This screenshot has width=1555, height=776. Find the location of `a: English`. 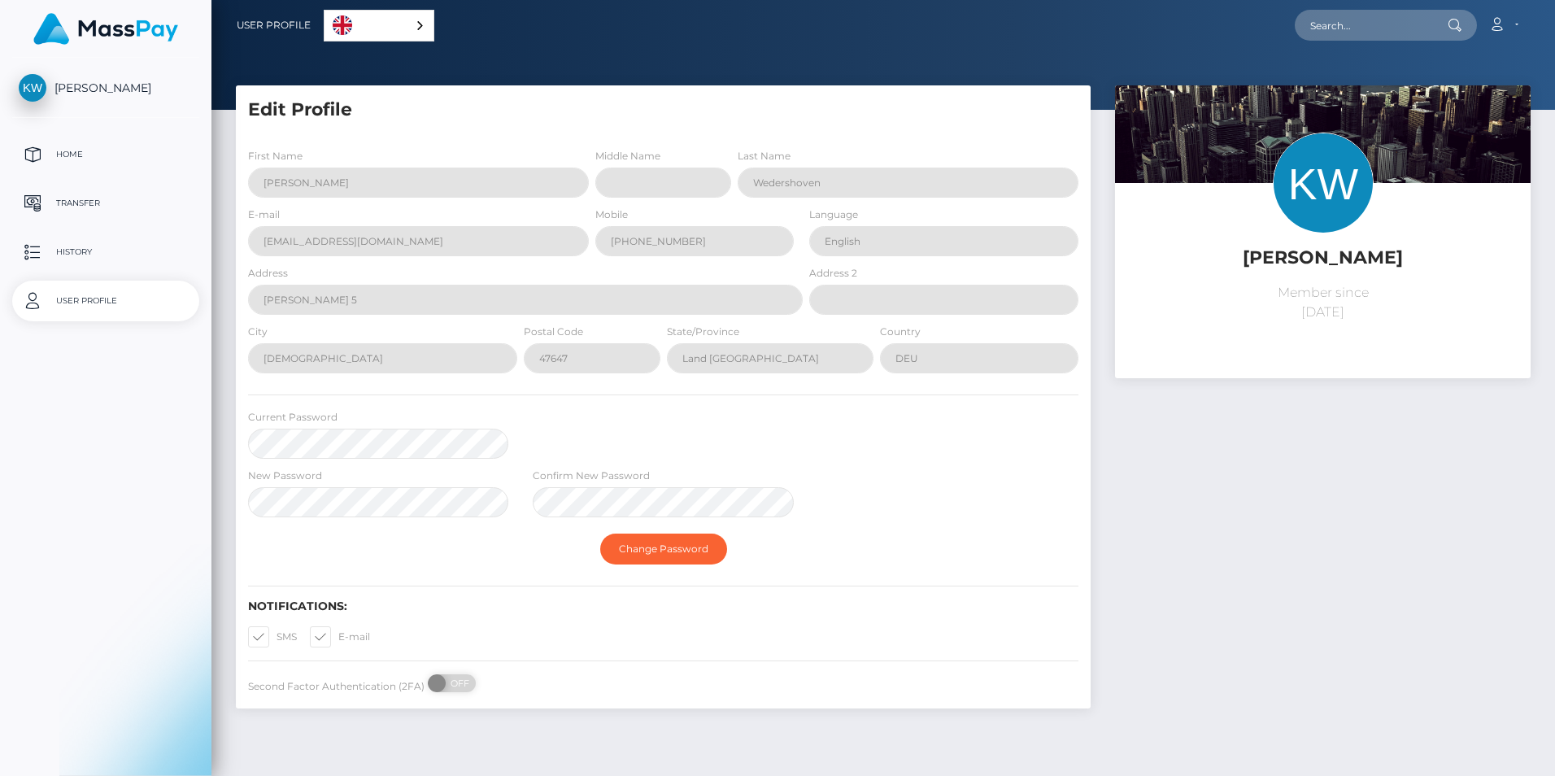

a: English is located at coordinates (379, 25).